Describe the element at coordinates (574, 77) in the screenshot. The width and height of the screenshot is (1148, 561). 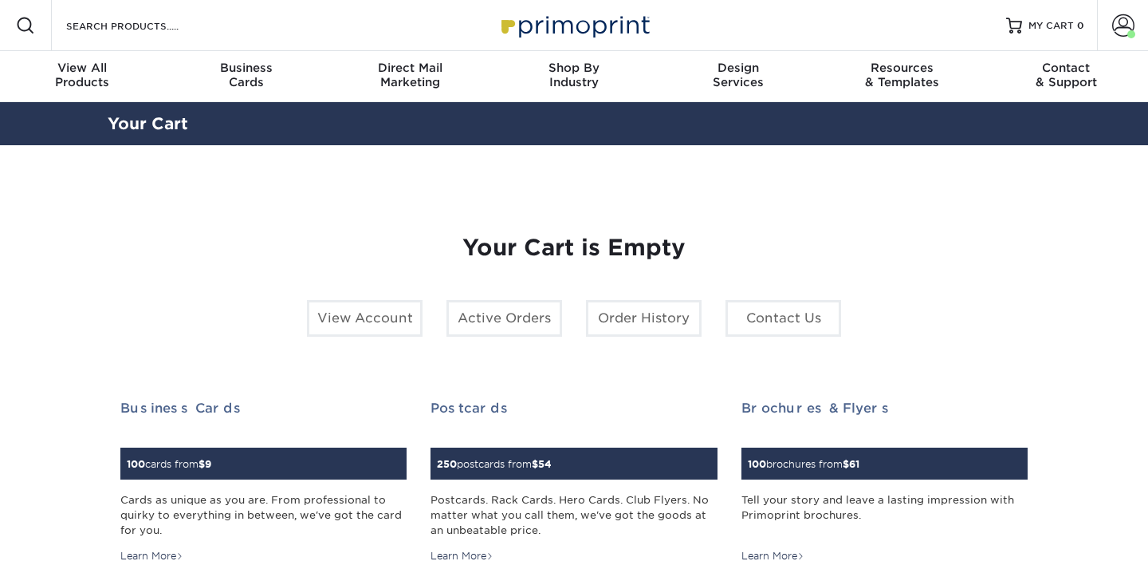
I see `a: Shop ByIndustry` at that location.